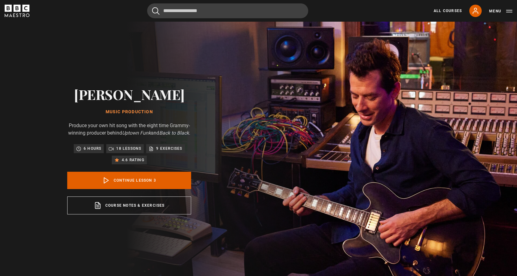  I want to click on p: 18 lessons, so click(129, 149).